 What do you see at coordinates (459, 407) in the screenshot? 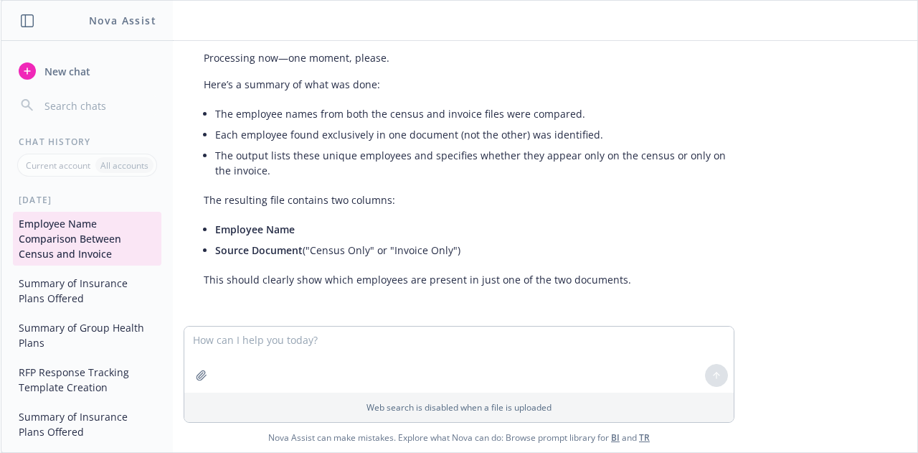
I see `p: Web search is disabled when a file is uploaded` at bounding box center [459, 407].